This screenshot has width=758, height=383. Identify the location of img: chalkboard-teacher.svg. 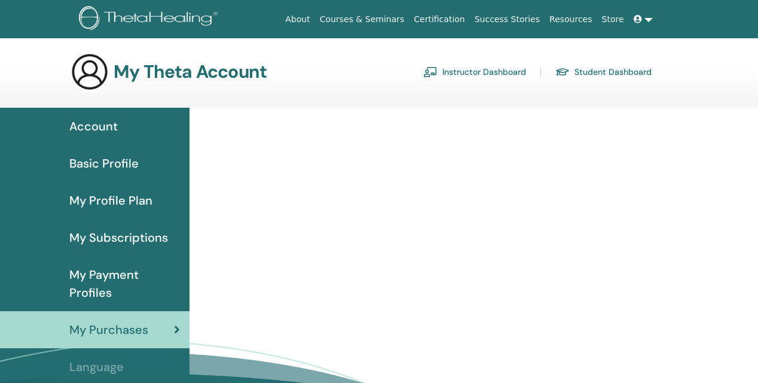
(430, 72).